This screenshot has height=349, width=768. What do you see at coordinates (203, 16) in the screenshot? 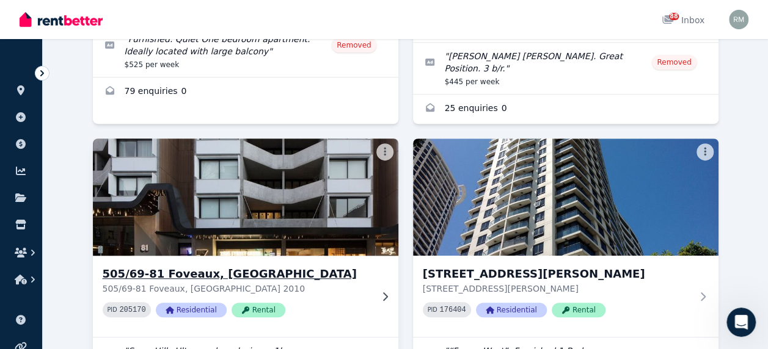
I see `button: Home` at bounding box center [203, 16].